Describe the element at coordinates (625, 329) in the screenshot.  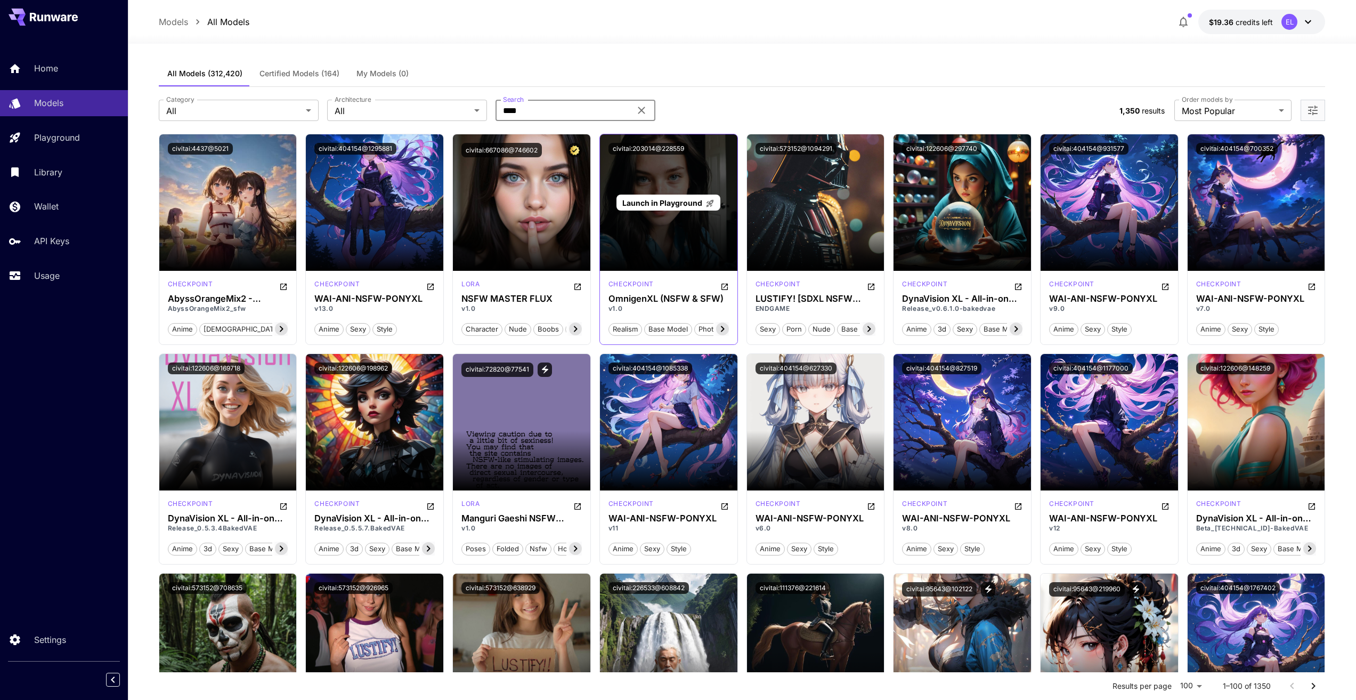
I see `span: realism` at that location.